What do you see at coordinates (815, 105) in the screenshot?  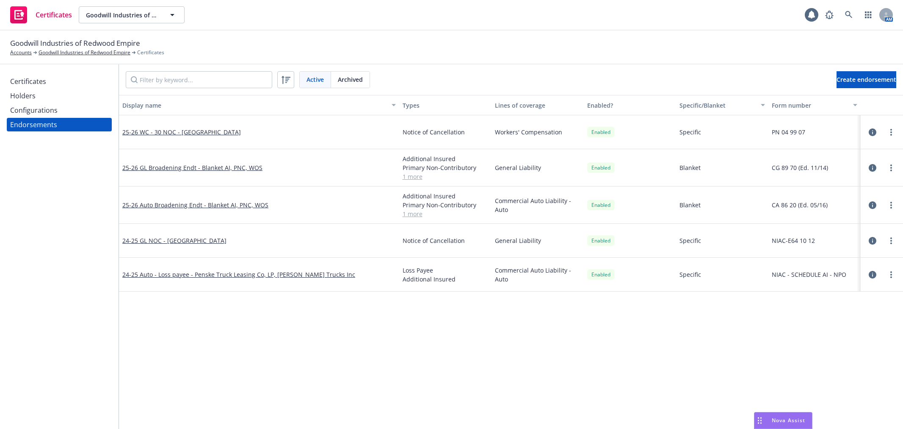 I see `button: Form number` at bounding box center [815, 105].